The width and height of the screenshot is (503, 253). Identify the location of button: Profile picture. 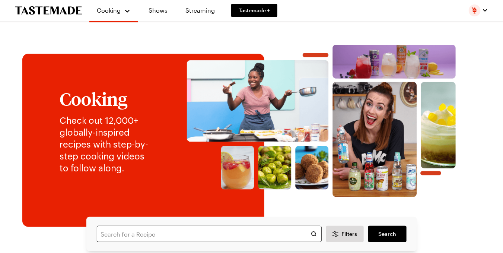
(478, 10).